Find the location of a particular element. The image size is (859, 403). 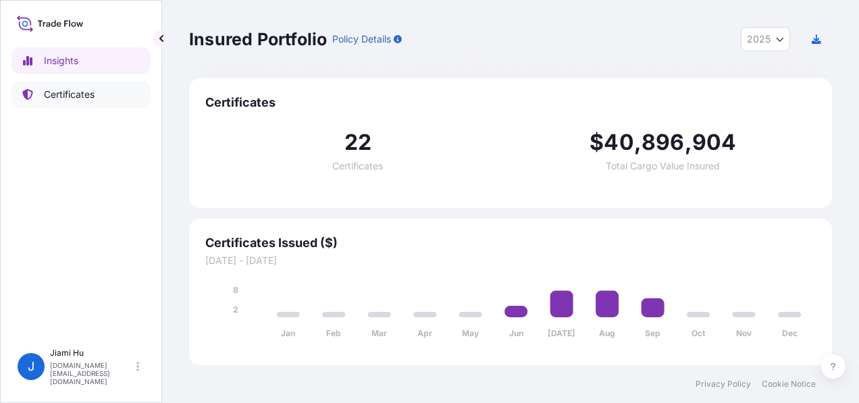

tspan: Apr is located at coordinates (425, 334).